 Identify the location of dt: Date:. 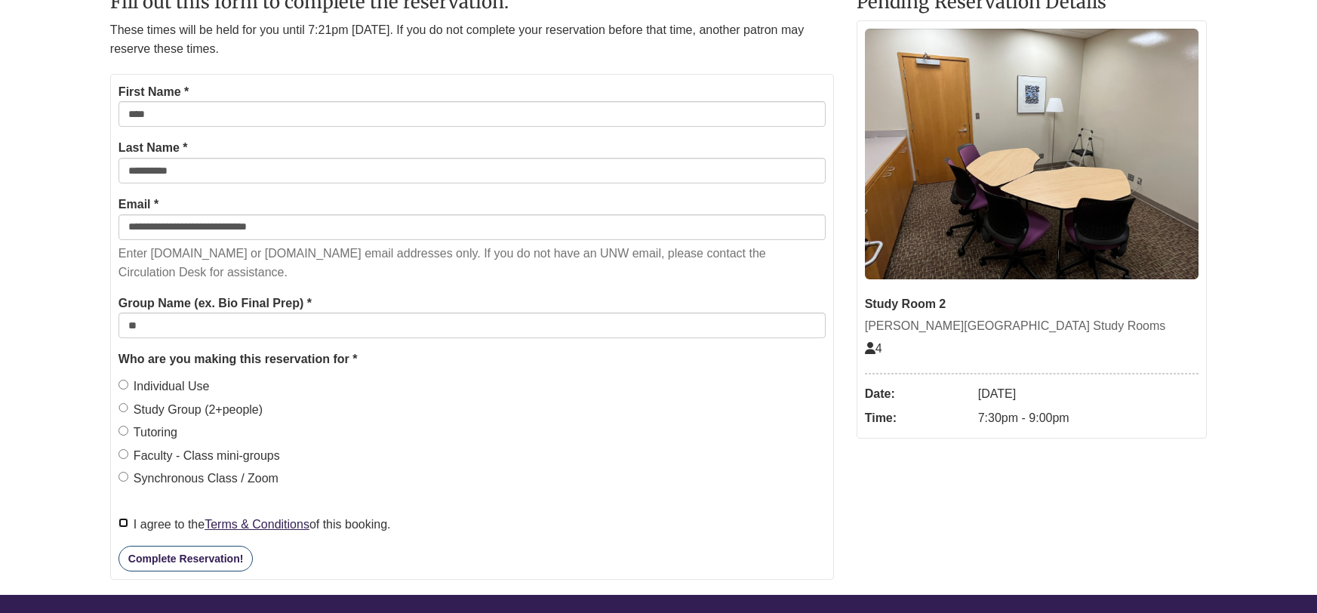
(918, 394).